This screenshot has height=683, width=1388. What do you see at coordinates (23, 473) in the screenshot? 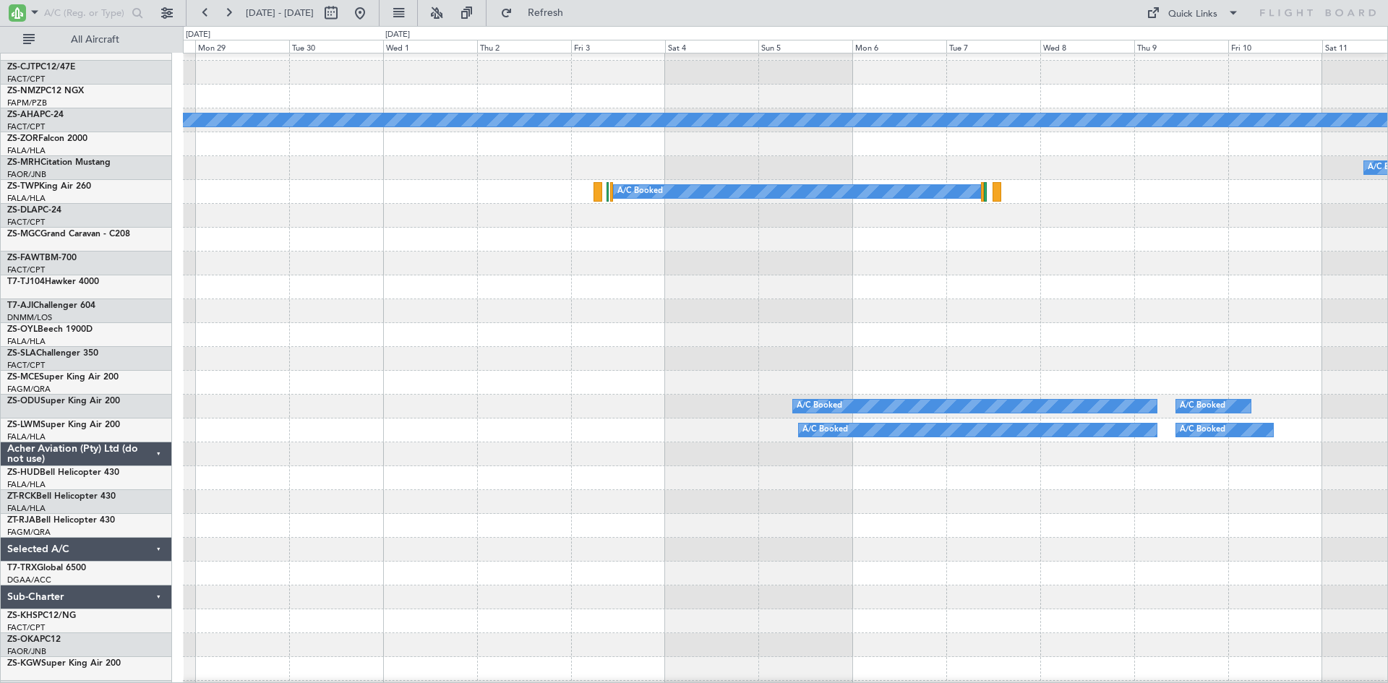
I see `span: ZS-HUD` at bounding box center [23, 473].